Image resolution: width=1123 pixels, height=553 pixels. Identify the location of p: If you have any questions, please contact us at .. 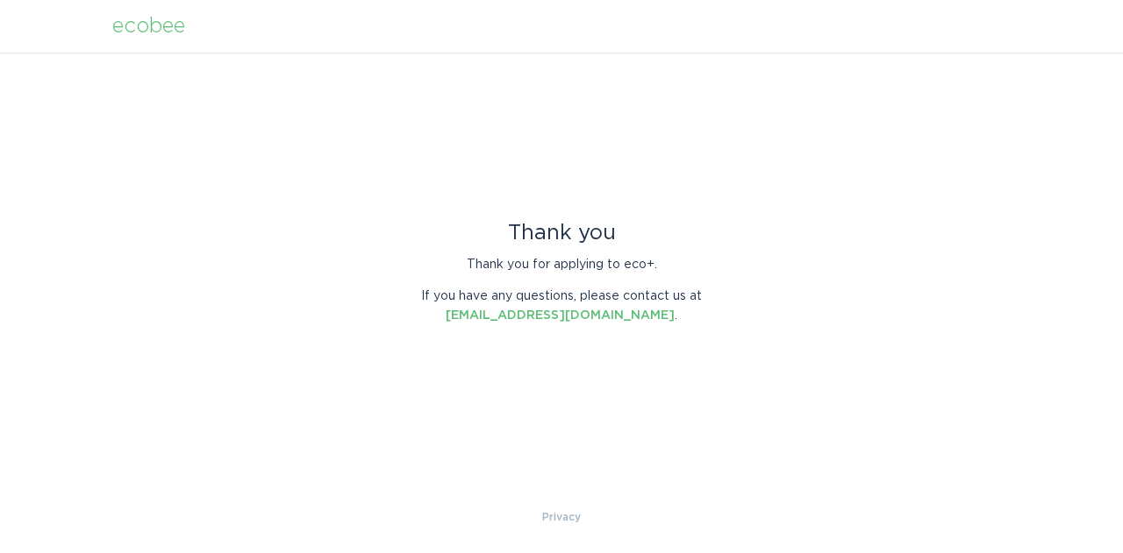
(561, 306).